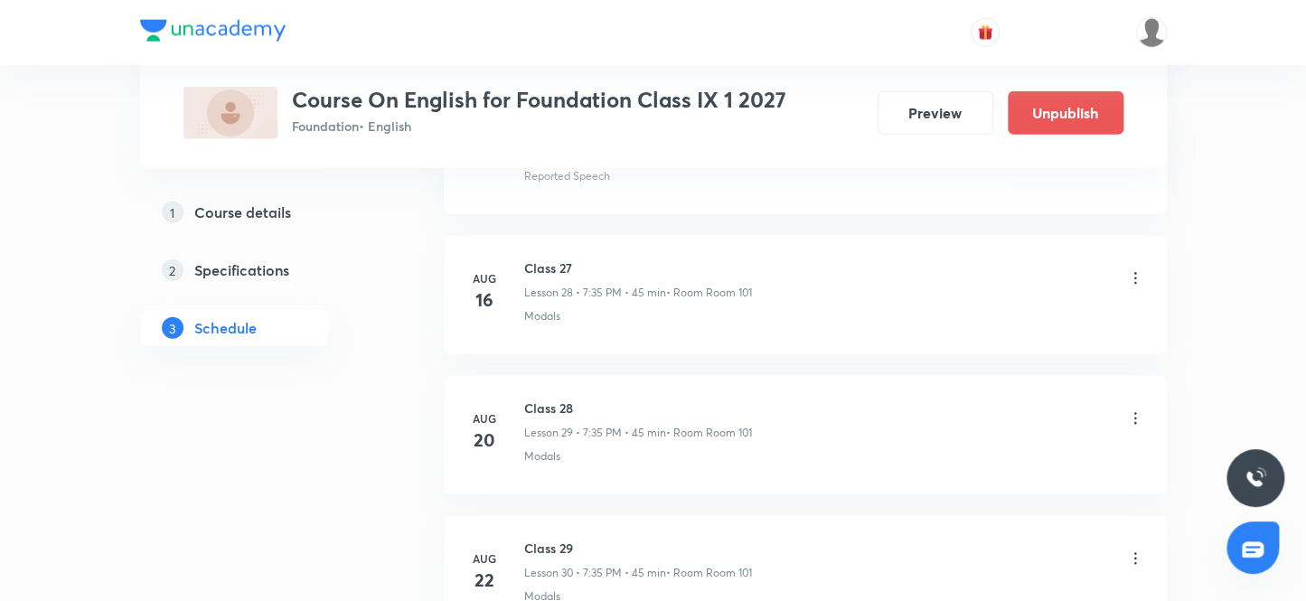  Describe the element at coordinates (173, 270) in the screenshot. I see `p: 2` at that location.